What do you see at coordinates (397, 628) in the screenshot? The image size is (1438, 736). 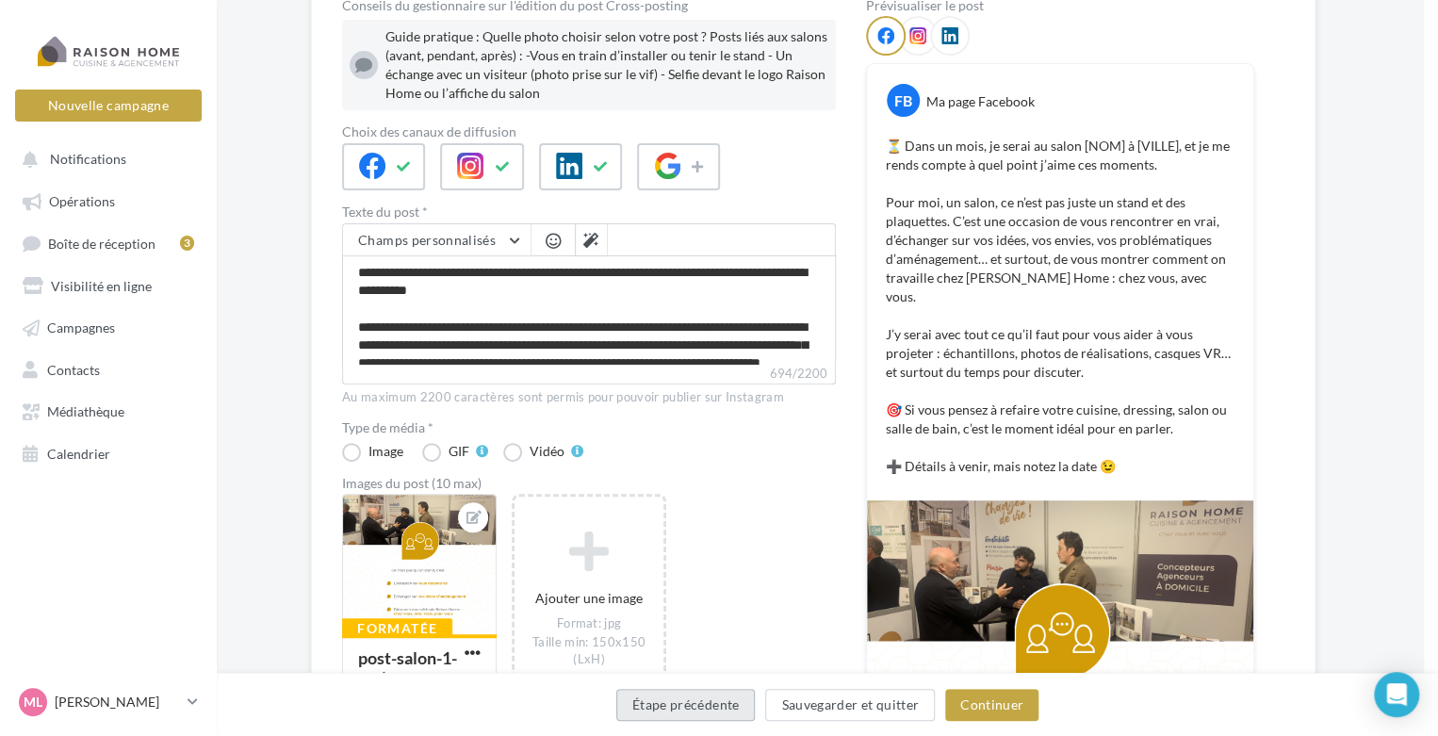 I see `div: Formatée` at bounding box center [397, 628].